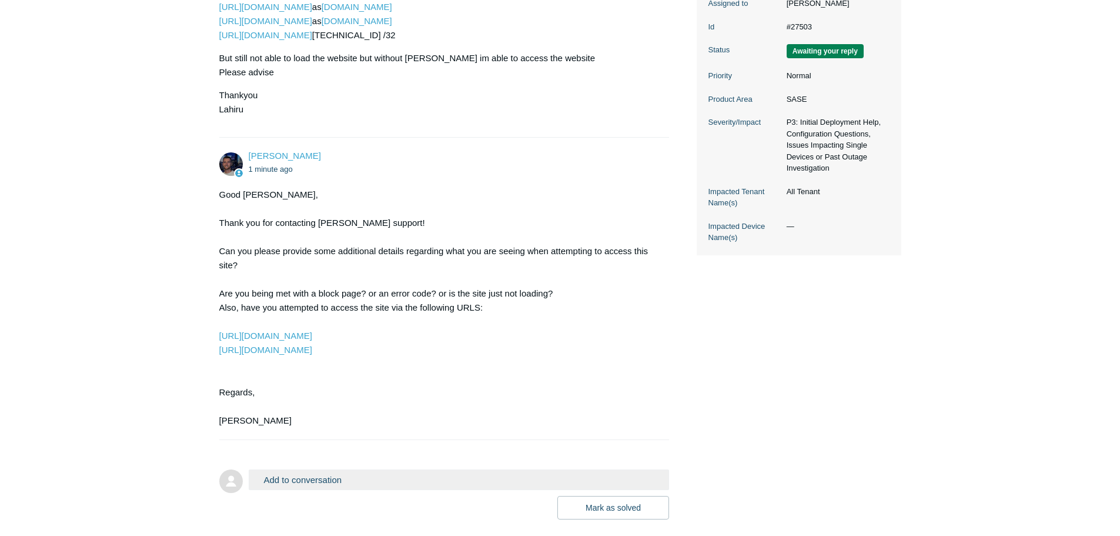 Image resolution: width=1120 pixels, height=536 pixels. What do you see at coordinates (745, 50) in the screenshot?
I see `dt: Status` at bounding box center [745, 50].